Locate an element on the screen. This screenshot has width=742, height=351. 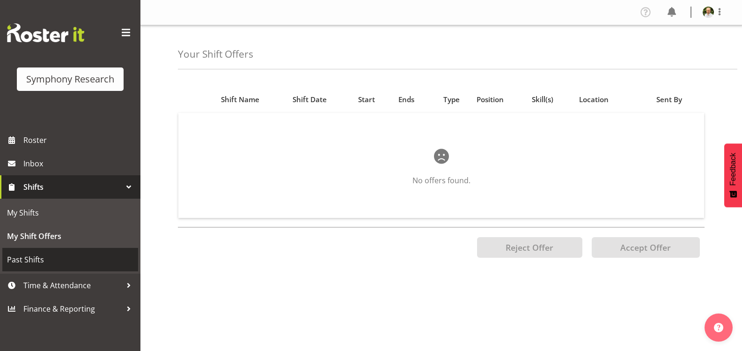
a: Past Shifts is located at coordinates (70, 259).